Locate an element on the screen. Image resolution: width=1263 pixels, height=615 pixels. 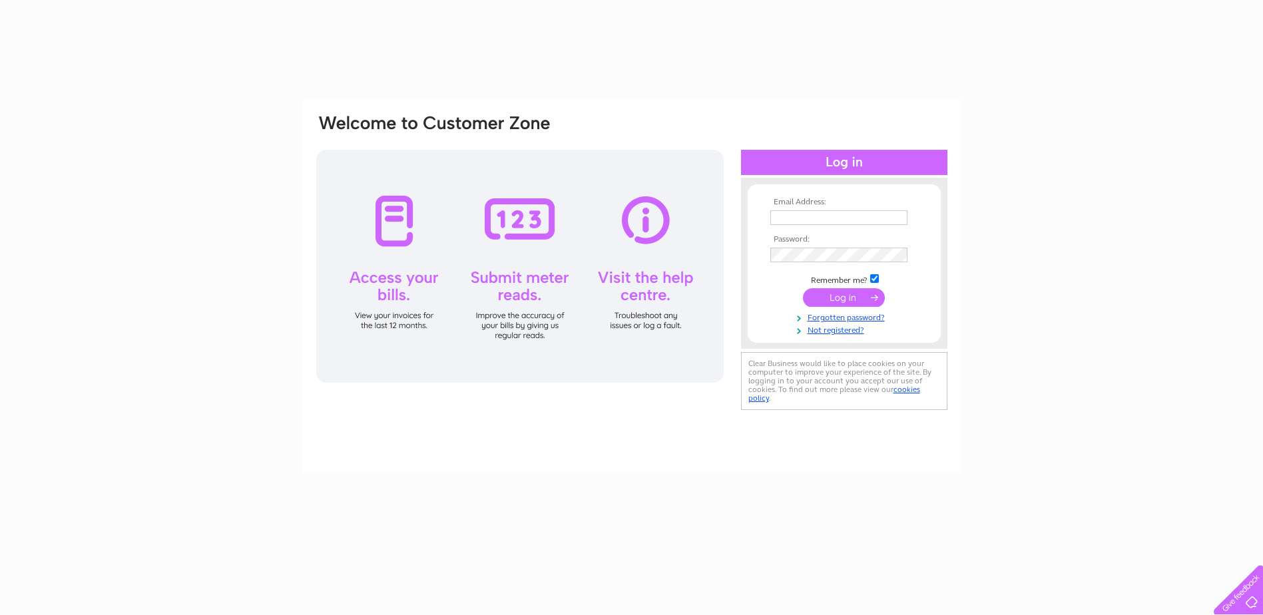
div: Clear Business would like to place cookies on your computer to improve your experience of the sit... is located at coordinates (844, 381).